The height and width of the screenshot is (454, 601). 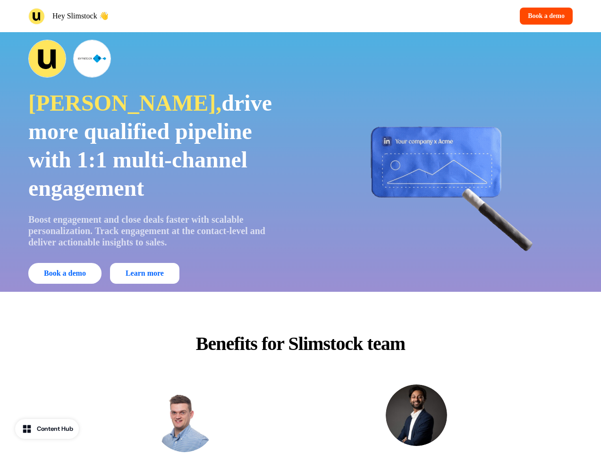 What do you see at coordinates (47, 429) in the screenshot?
I see `button: Content Hub` at bounding box center [47, 429].